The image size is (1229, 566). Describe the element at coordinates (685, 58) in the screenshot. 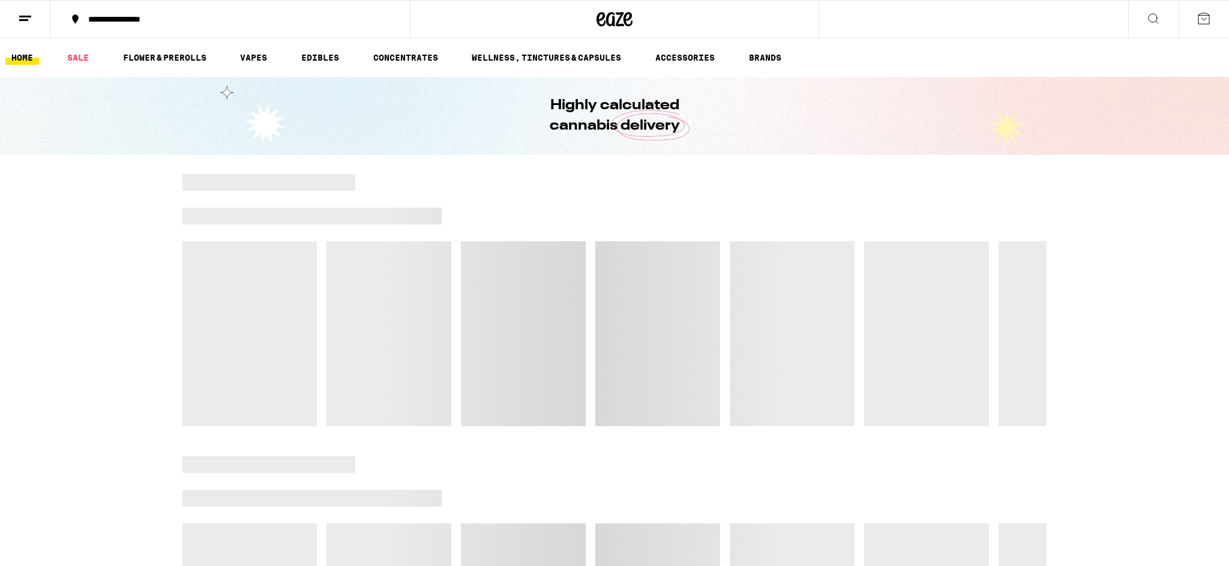

I see `a: ACCESSORIES` at that location.